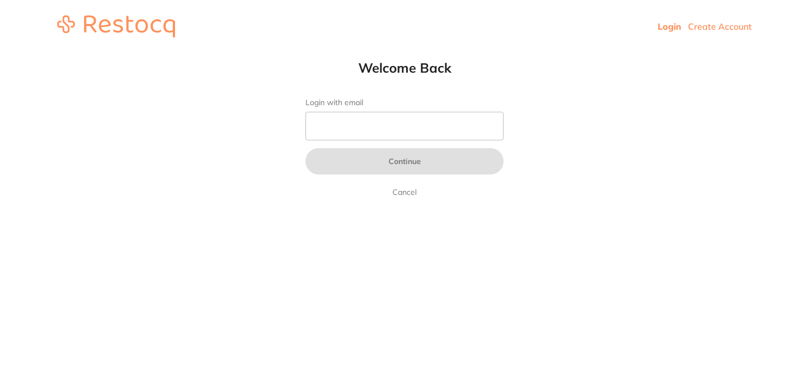 The width and height of the screenshot is (809, 387). Describe the element at coordinates (404, 102) in the screenshot. I see `label: Login with email` at that location.